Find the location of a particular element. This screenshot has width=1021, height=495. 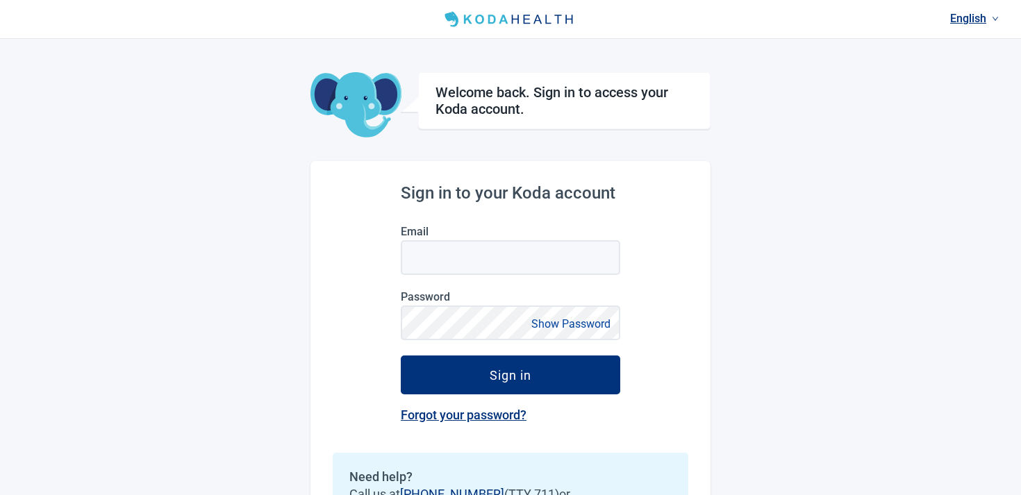

img: Koda Health is located at coordinates (510, 19).